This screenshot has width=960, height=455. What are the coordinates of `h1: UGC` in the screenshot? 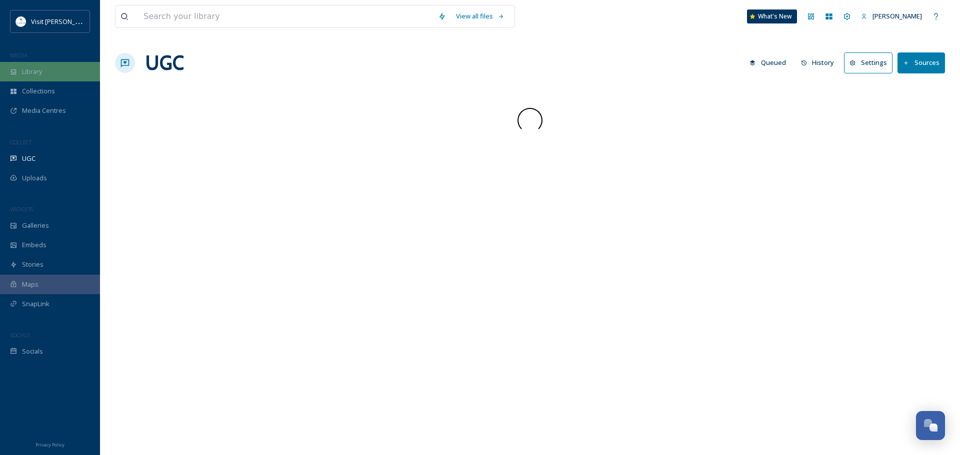 It's located at (164, 63).